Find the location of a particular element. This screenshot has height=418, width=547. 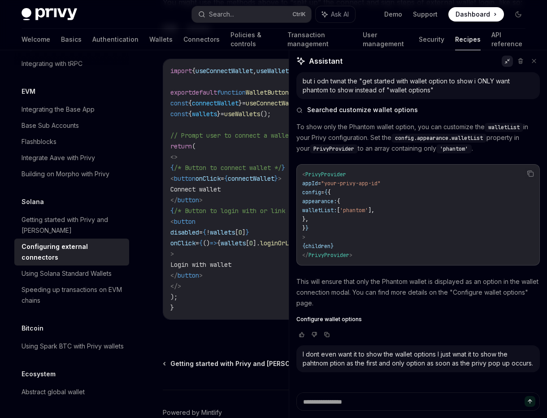

span: useWallets is located at coordinates (274, 71).